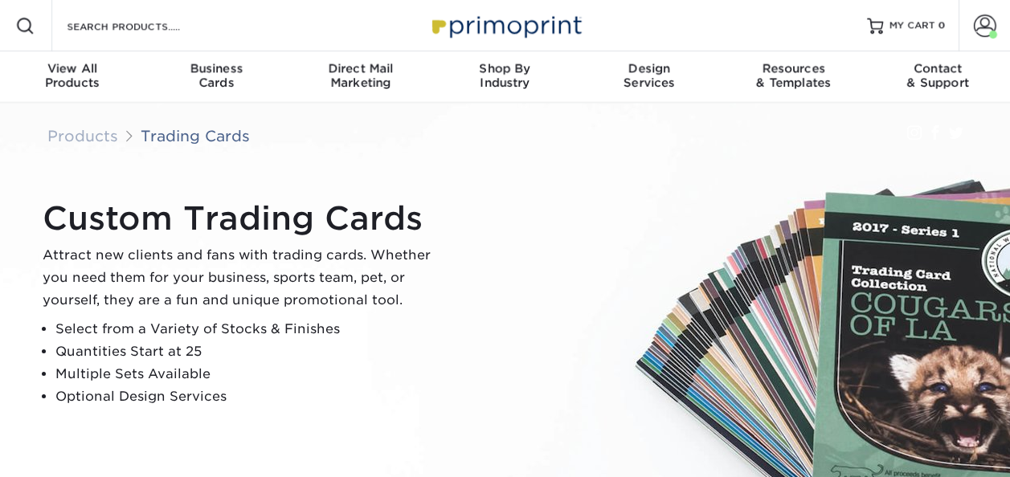 Image resolution: width=1010 pixels, height=477 pixels. What do you see at coordinates (938, 76) in the screenshot?
I see `div: & Support` at bounding box center [938, 76].